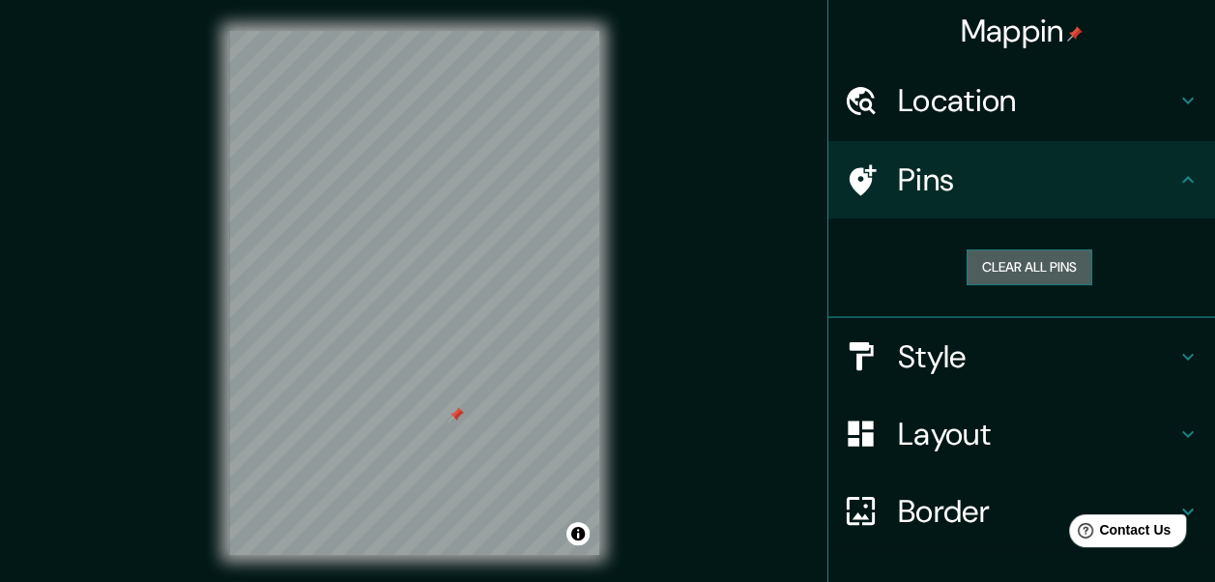 The width and height of the screenshot is (1215, 582). What do you see at coordinates (1037, 511) in the screenshot?
I see `h4: Border` at bounding box center [1037, 511].